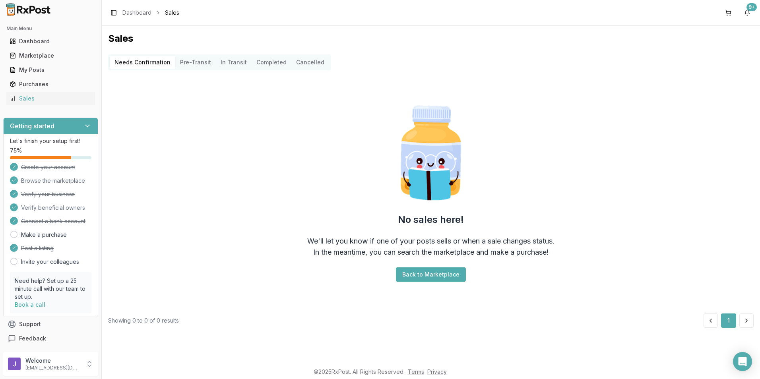 The image size is (760, 379). What do you see at coordinates (196, 62) in the screenshot?
I see `button: Pre-Transit` at bounding box center [196, 62].